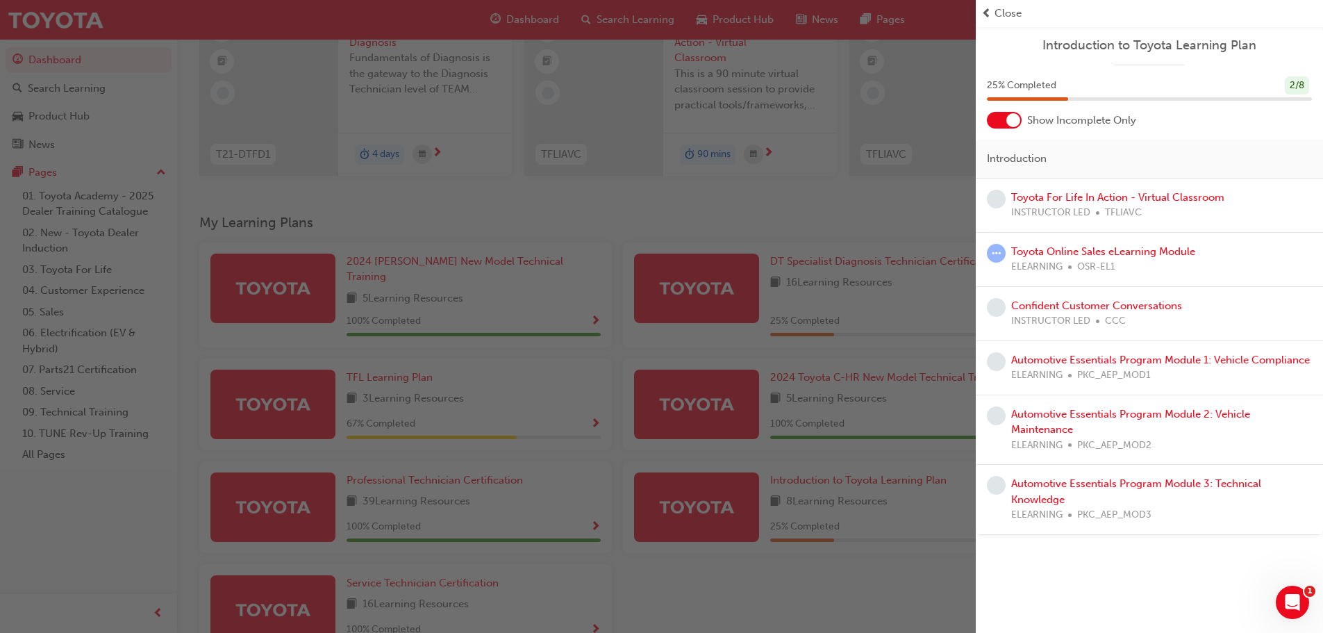  What do you see at coordinates (1114, 445) in the screenshot?
I see `span: PKC_AEP_MOD2` at bounding box center [1114, 445].